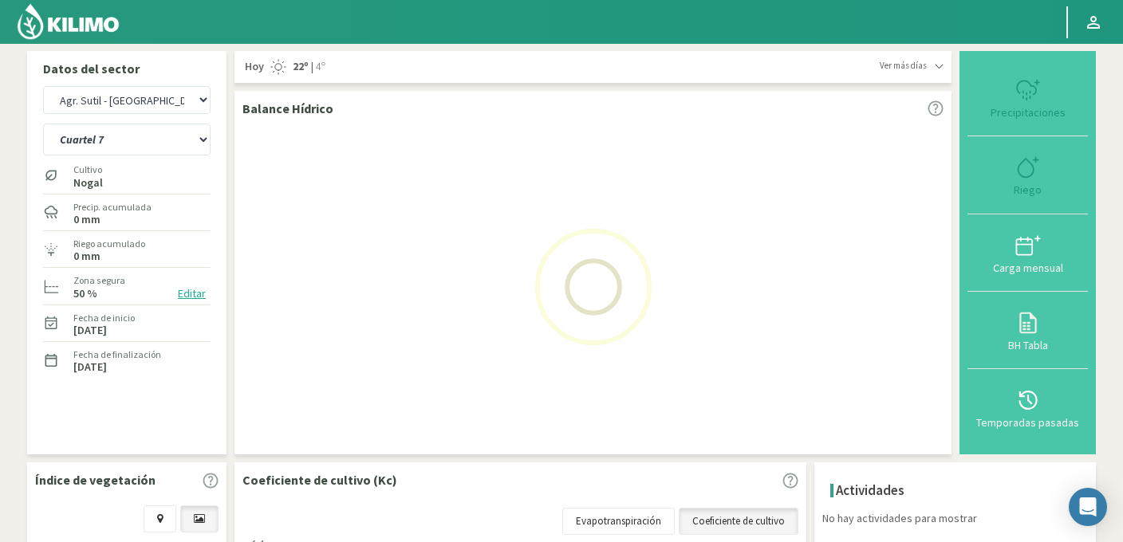 This screenshot has height=542, width=1123. I want to click on strong: 22º, so click(301, 66).